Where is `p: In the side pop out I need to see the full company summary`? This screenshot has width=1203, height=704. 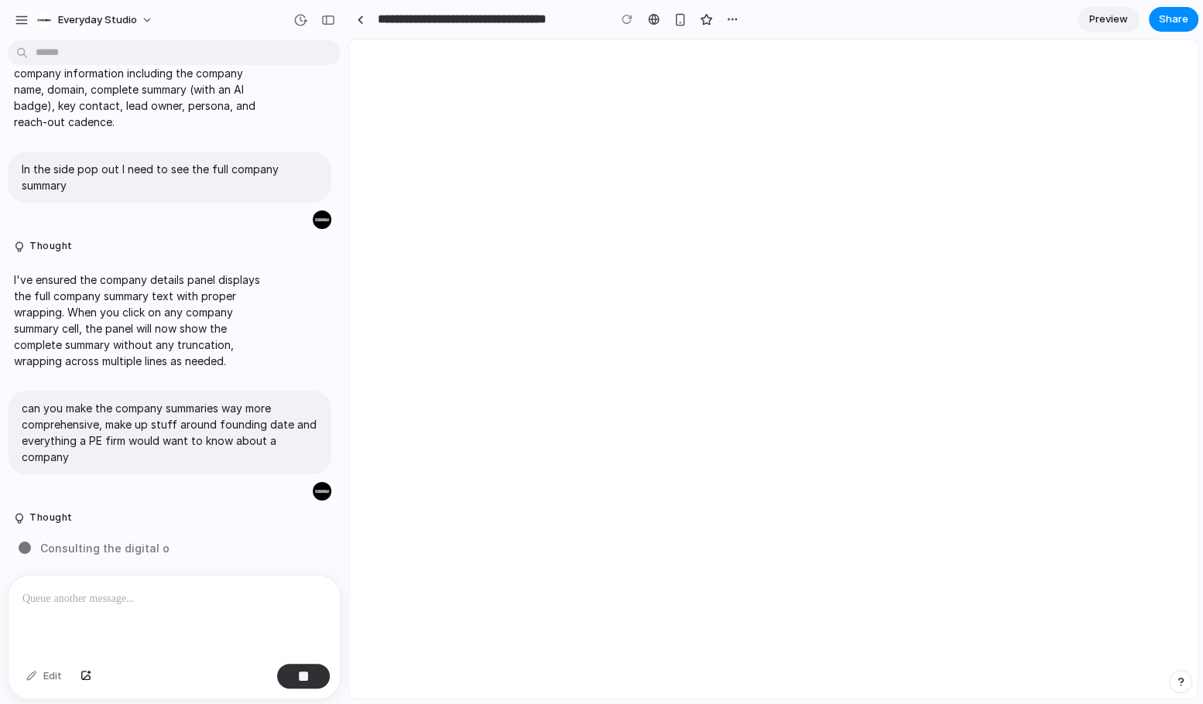 p: In the side pop out I need to see the full company summary is located at coordinates (170, 177).